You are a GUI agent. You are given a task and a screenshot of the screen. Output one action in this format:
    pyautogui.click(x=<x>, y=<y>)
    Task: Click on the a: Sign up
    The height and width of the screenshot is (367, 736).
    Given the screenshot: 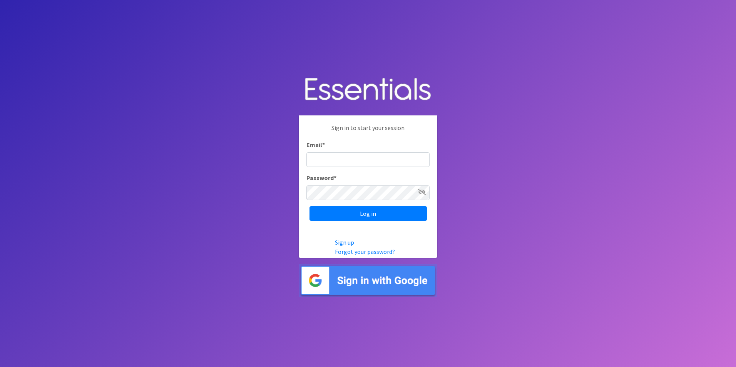 What is the action you would take?
    pyautogui.click(x=344, y=242)
    